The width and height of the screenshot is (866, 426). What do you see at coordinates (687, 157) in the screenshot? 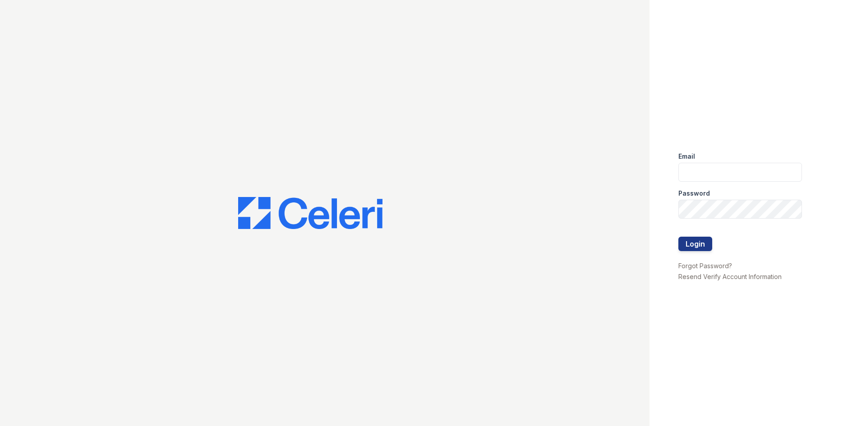
I see `label: Email` at bounding box center [687, 157].